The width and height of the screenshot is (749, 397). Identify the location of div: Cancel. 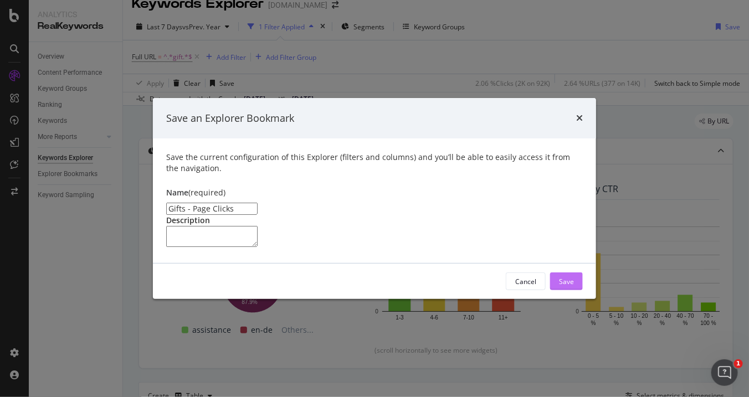
(526, 282).